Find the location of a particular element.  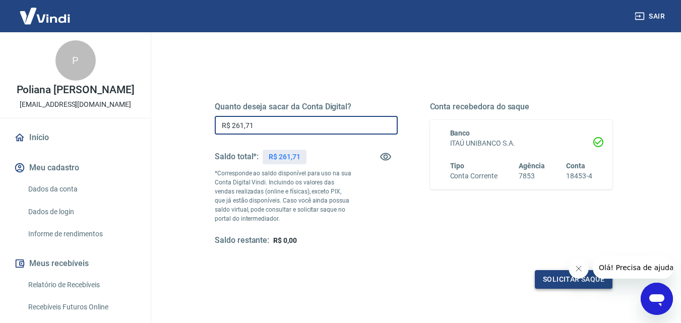

h5: Saldo total*: is located at coordinates (236, 157).